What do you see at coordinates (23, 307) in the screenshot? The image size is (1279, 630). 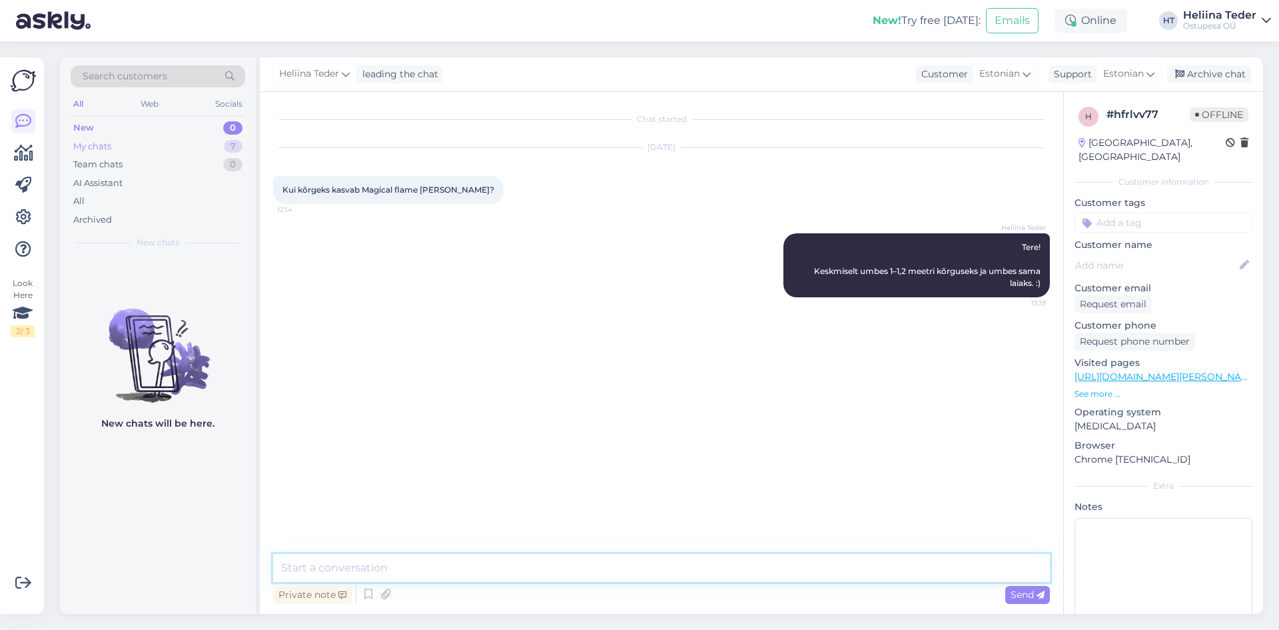 I see `div: Look Here` at bounding box center [23, 307].